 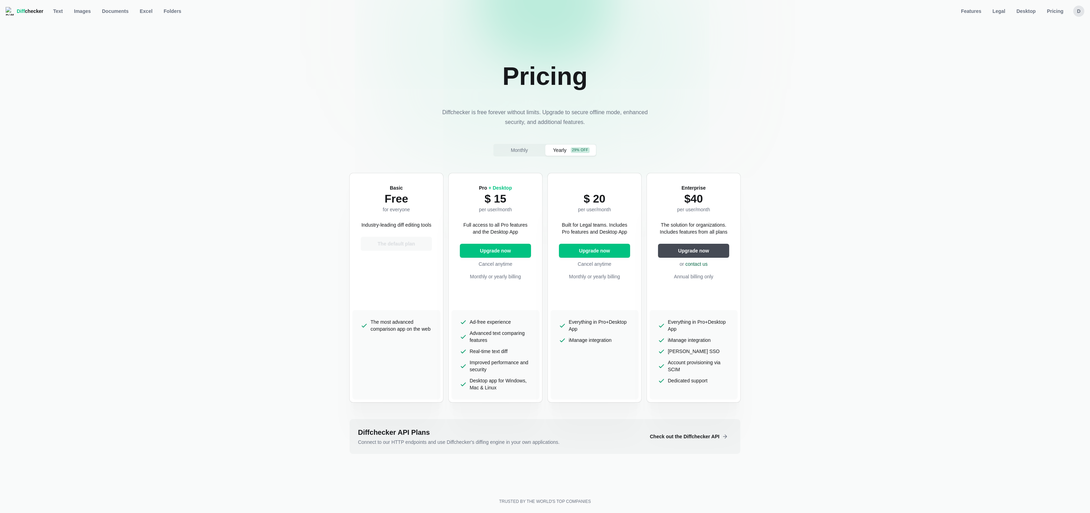 What do you see at coordinates (519, 150) in the screenshot?
I see `button: Monthly` at bounding box center [519, 150].